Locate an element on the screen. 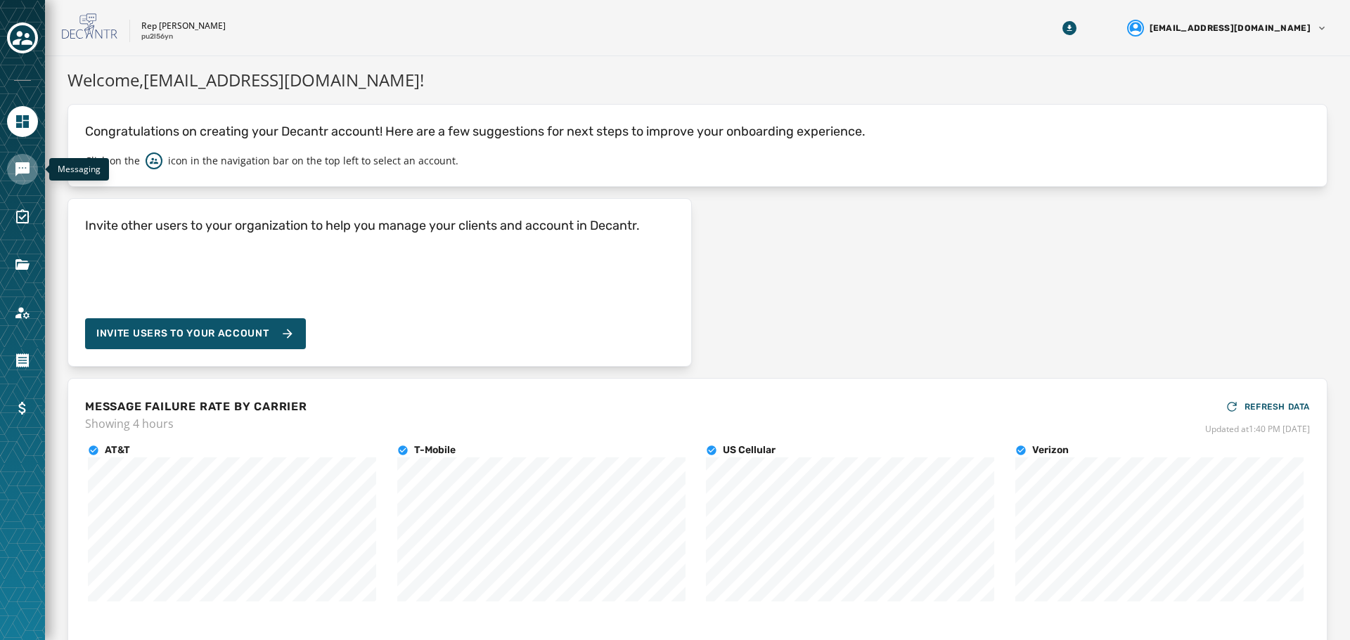  span: Invite Users to your account is located at coordinates (183, 334).